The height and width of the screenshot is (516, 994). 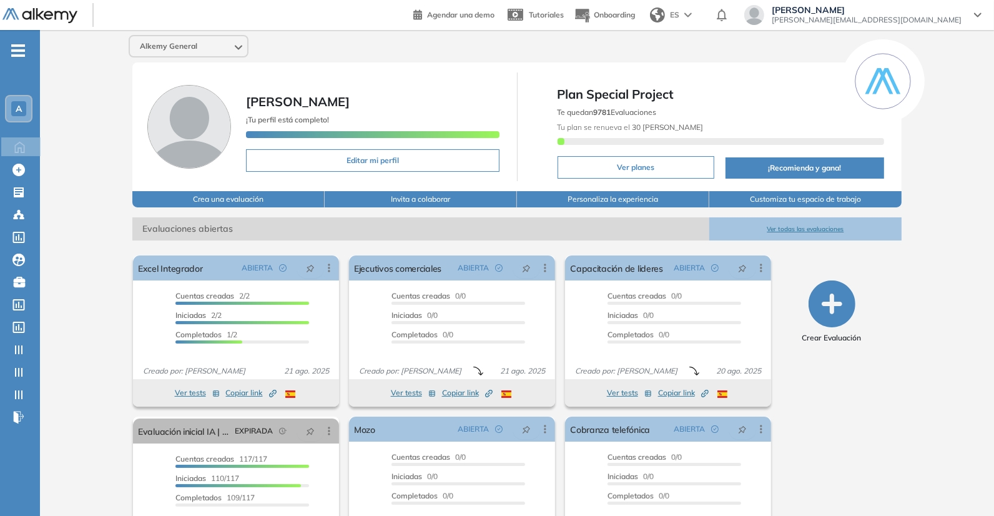 What do you see at coordinates (189, 127) in the screenshot?
I see `img: Foto de perfil` at bounding box center [189, 127].